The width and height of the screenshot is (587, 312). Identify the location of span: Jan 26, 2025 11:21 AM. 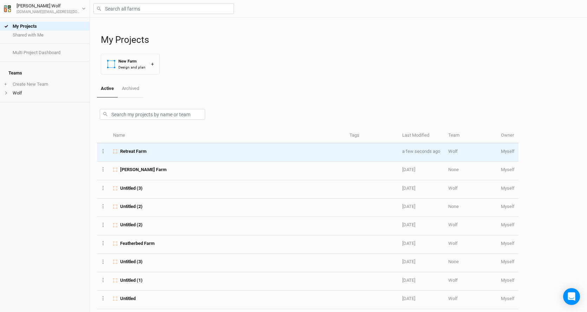
(409, 243).